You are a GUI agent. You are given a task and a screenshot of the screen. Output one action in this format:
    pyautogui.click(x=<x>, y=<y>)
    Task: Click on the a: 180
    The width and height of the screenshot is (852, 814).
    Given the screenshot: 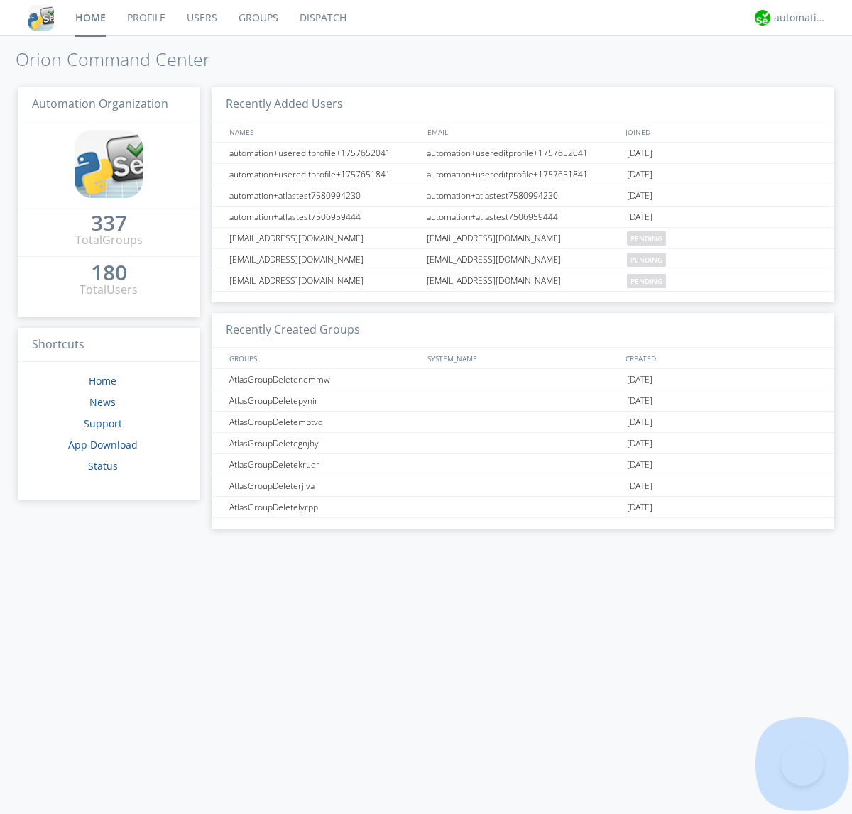 What is the action you would take?
    pyautogui.click(x=109, y=273)
    